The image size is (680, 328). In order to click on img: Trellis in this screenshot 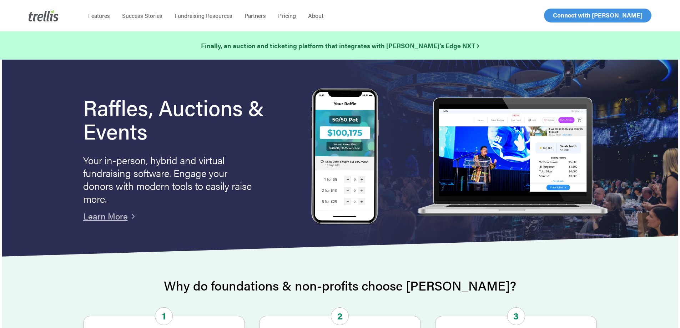, I will do `click(44, 16)`.